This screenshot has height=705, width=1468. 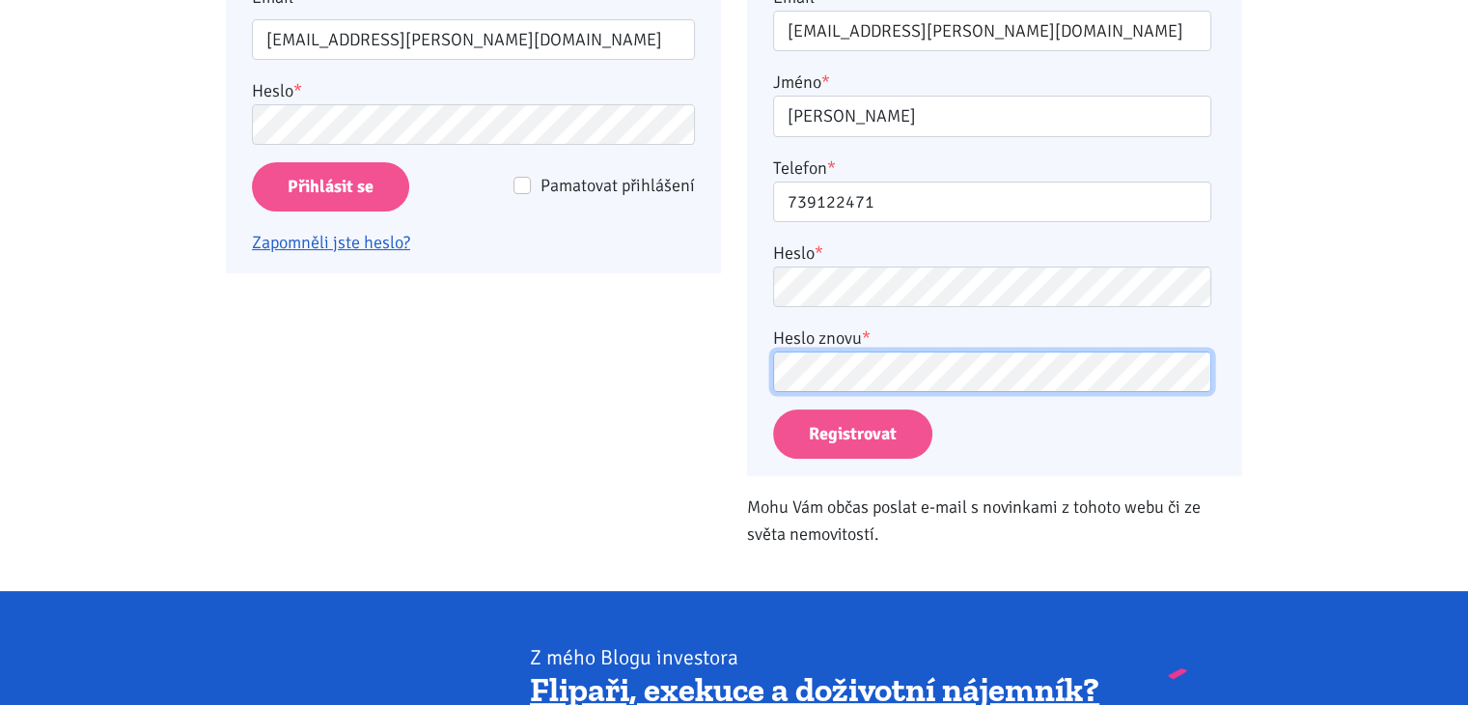 I want to click on label: Telefon, so click(x=804, y=168).